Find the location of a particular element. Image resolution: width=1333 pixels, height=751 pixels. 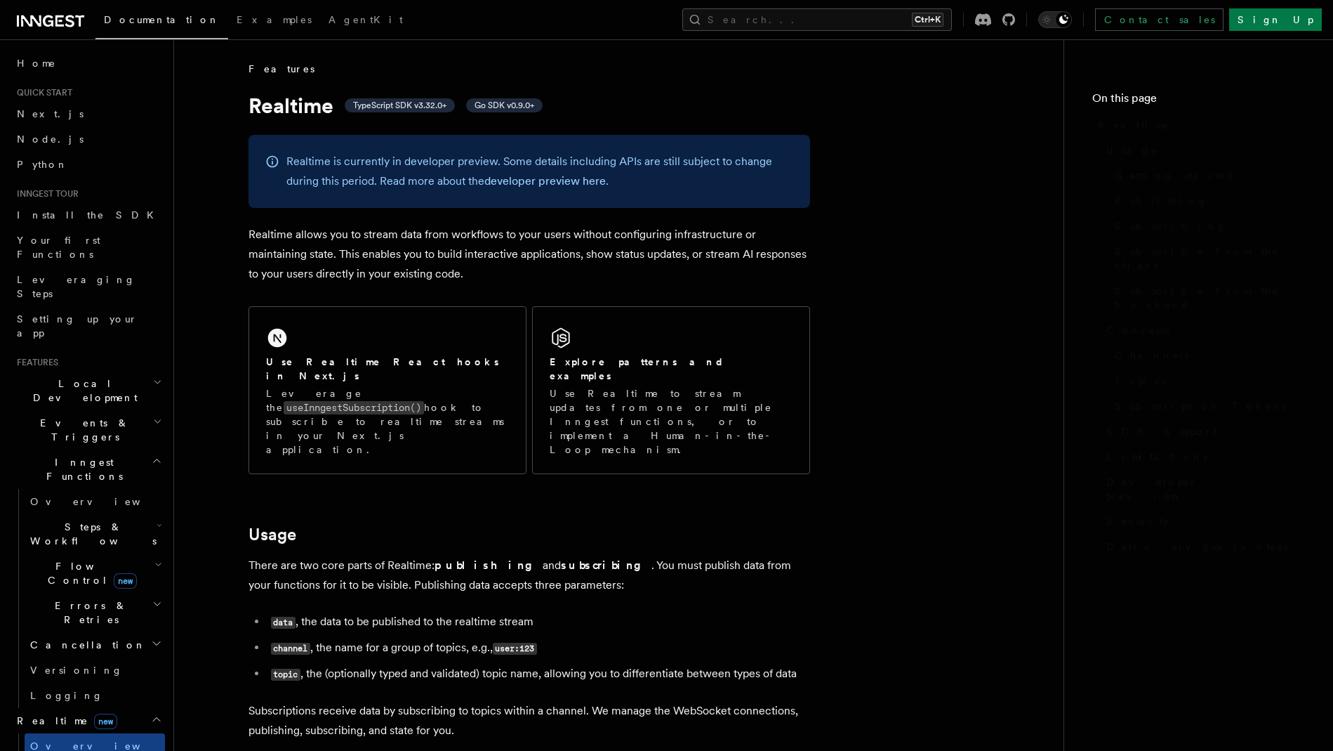

a: Next.js is located at coordinates (88, 114).